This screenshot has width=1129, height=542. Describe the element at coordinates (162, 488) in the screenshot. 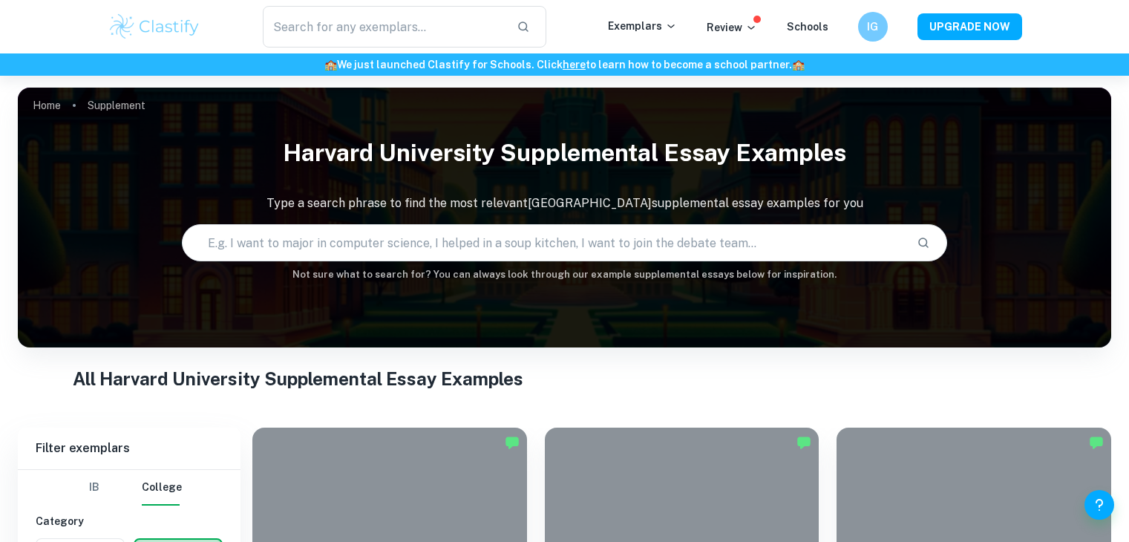

I see `button: College` at that location.